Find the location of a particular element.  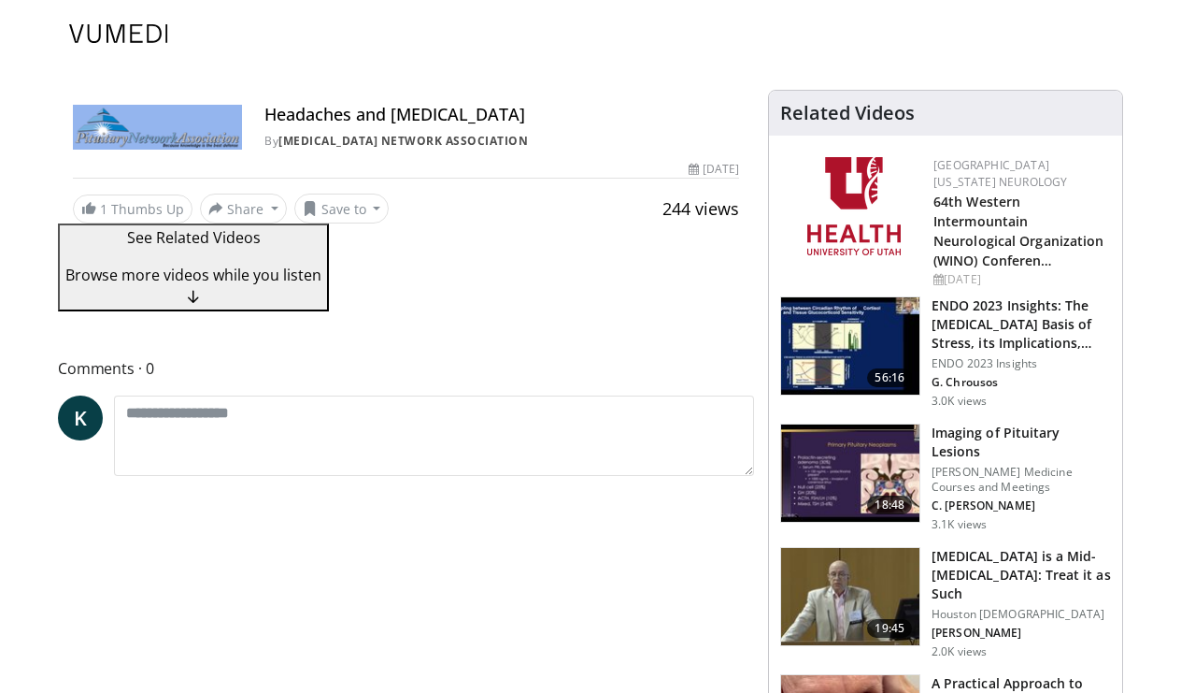

img: 55f87b57-a58c-4a53-ae88-f137c704cc62.150x105_q85_crop-smart_upscale.jpg is located at coordinates (851, 346).